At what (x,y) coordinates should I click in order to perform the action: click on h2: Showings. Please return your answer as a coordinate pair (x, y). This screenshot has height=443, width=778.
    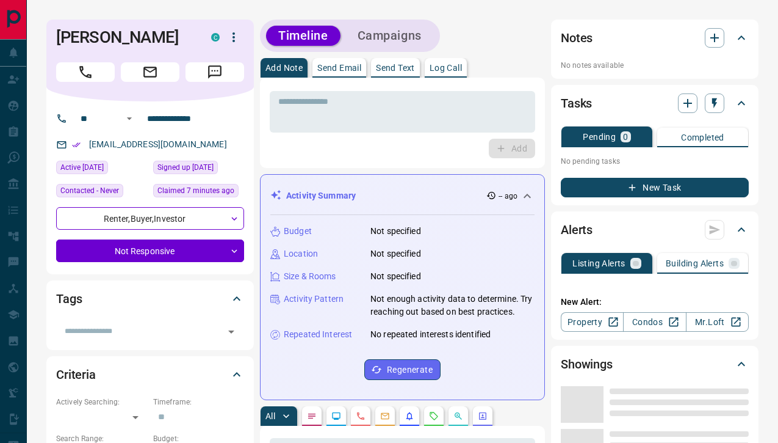
    Looking at the image, I should click on (587, 364).